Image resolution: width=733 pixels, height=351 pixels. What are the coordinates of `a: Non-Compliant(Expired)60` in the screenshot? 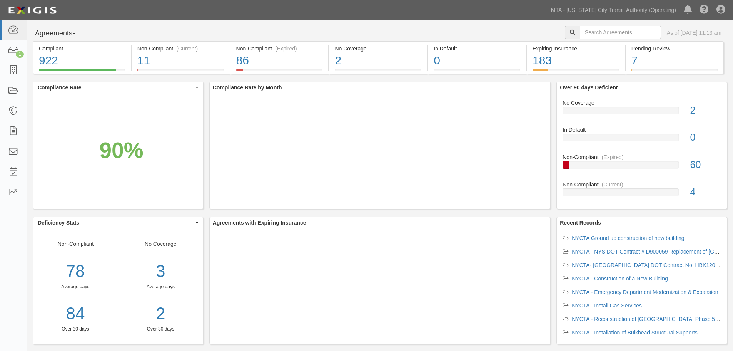 It's located at (642, 167).